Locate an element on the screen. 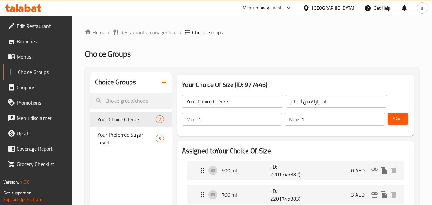 This screenshot has height=205, width=432. span: Your Preferred Sugar Level is located at coordinates (127, 139).